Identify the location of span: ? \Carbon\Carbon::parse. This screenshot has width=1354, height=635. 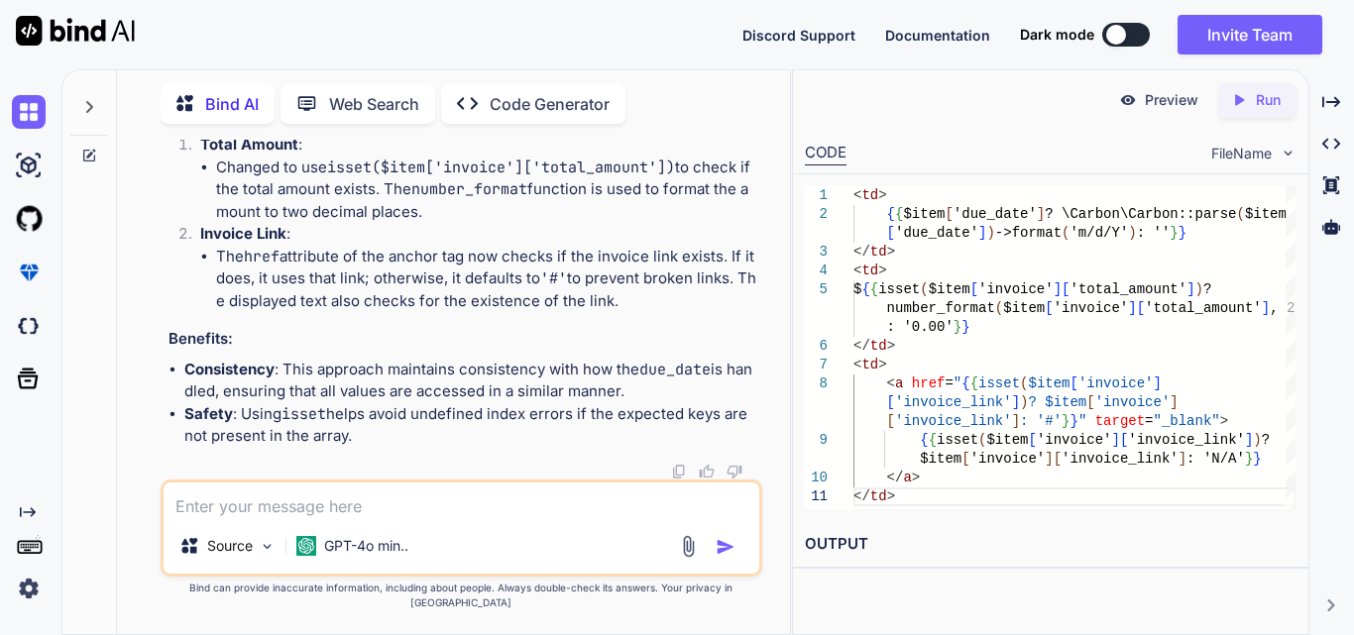
(1140, 214).